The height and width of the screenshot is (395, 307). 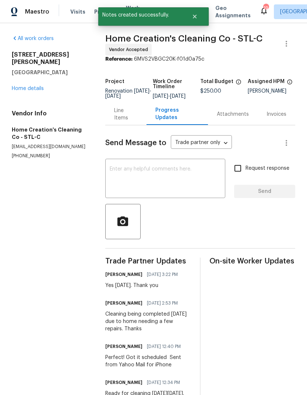 I want to click on h4: Vendor Info, so click(x=50, y=114).